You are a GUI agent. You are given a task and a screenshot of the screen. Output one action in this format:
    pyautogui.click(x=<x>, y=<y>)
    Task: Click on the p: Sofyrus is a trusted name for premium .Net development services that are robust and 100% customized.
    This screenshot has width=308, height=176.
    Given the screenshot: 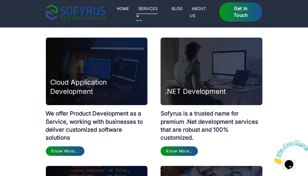 What is the action you would take?
    pyautogui.click(x=211, y=124)
    